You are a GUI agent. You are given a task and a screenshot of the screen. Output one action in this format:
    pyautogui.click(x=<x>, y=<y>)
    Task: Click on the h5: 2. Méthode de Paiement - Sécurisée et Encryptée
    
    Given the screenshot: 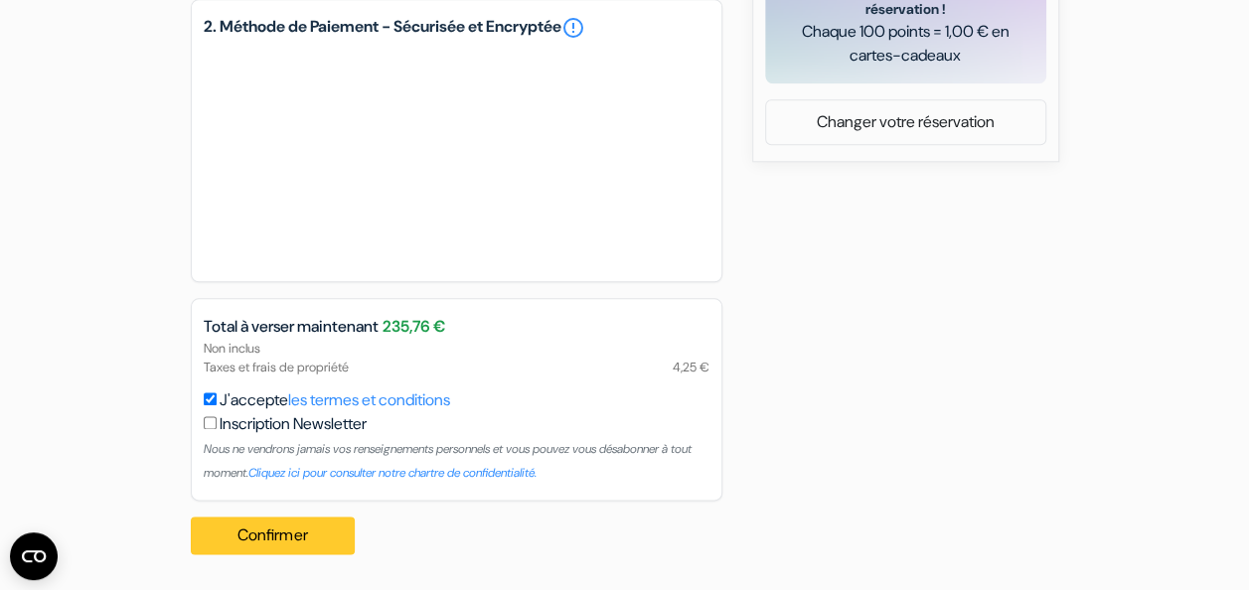 What is the action you would take?
    pyautogui.click(x=456, y=28)
    